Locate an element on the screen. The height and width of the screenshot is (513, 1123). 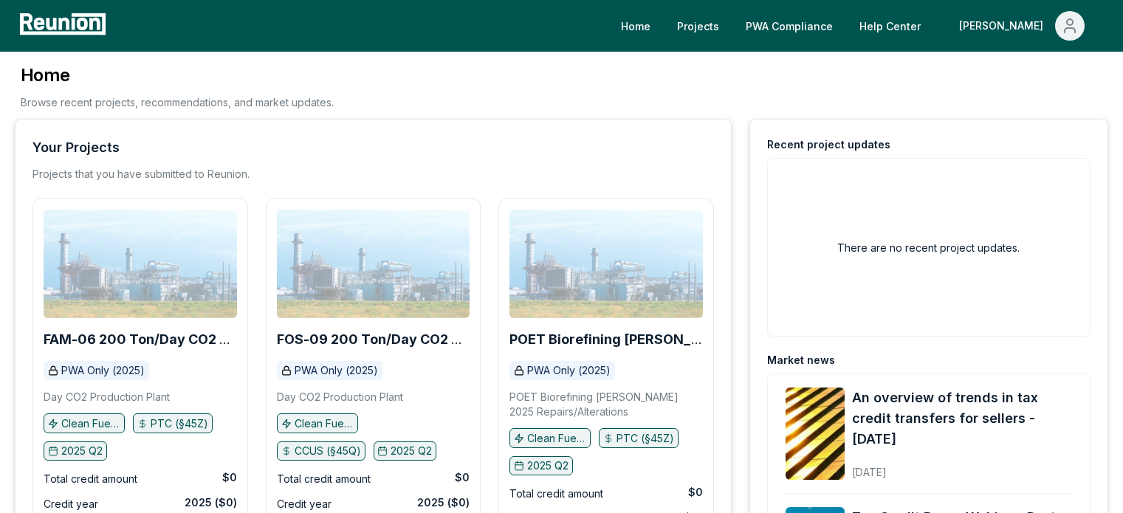
p: Browse recent projects, recommendations, and market updates. is located at coordinates (177, 102).